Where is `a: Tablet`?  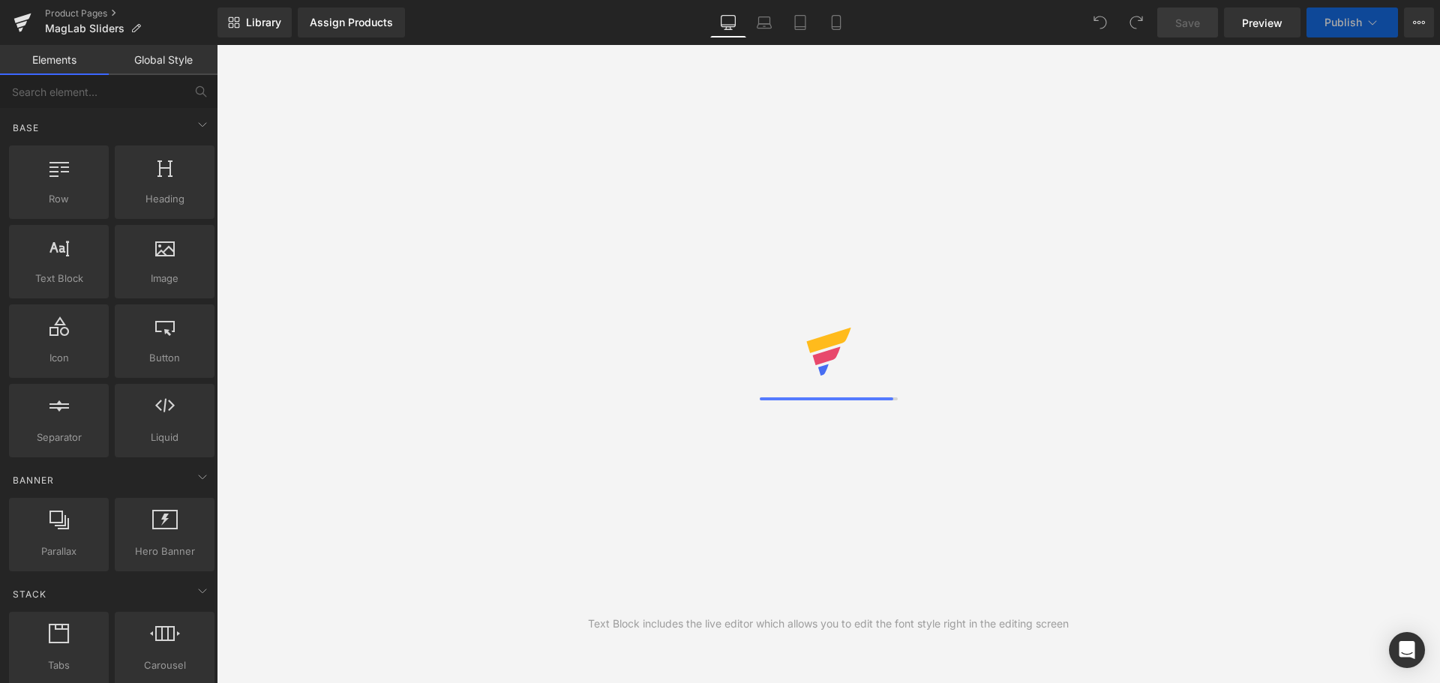
a: Tablet is located at coordinates (800, 22).